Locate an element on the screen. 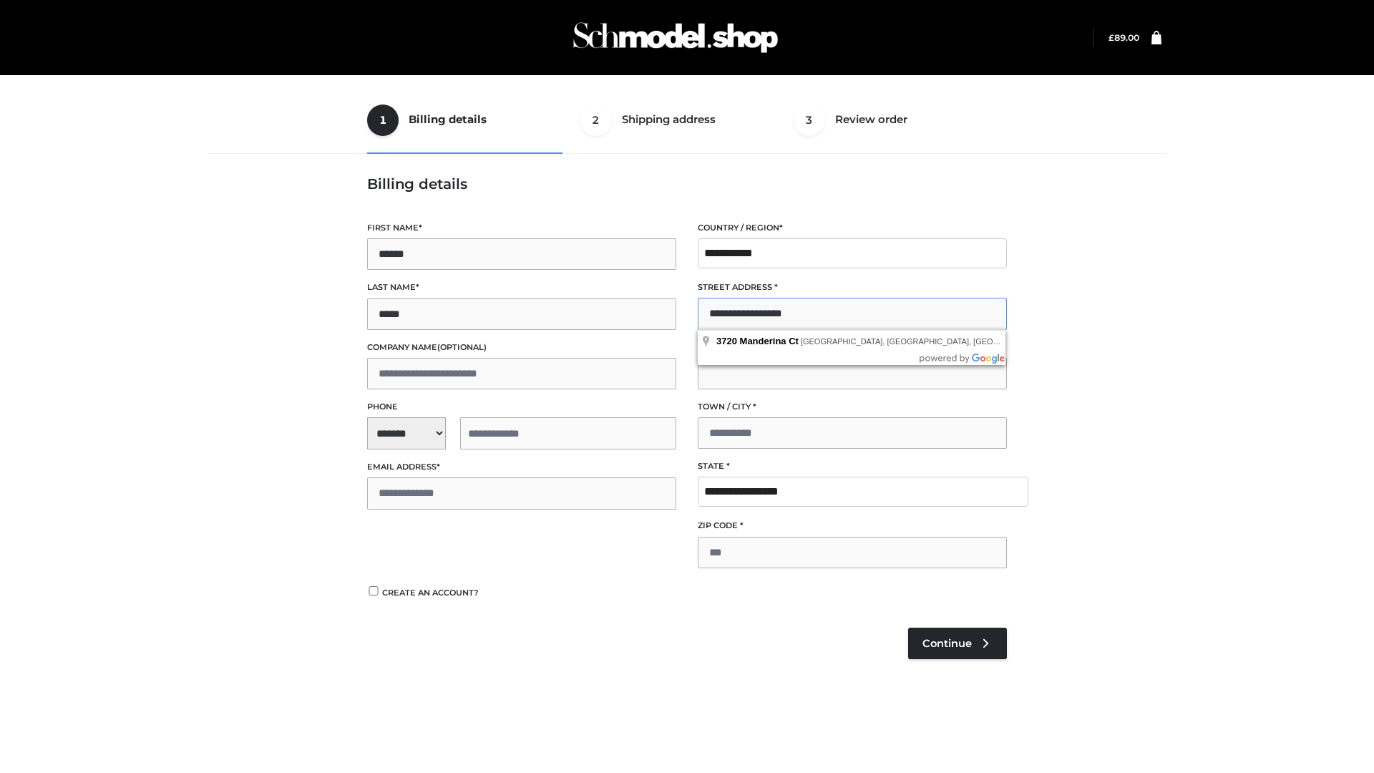  label: Last name is located at coordinates (522, 287).